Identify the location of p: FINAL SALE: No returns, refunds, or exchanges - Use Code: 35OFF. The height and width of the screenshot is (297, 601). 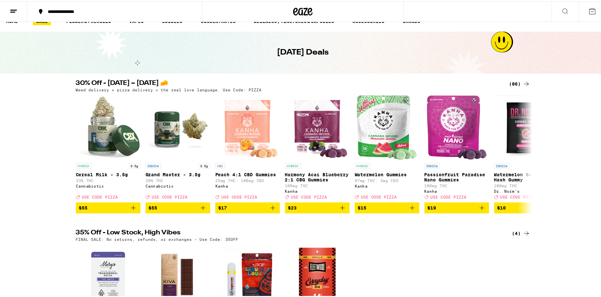
(157, 238).